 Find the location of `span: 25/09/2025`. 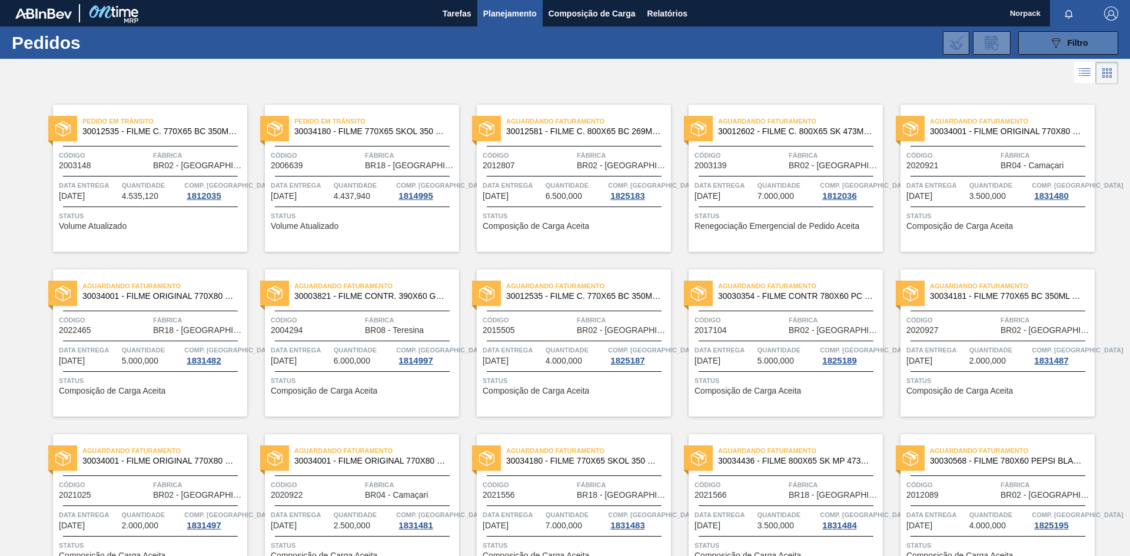

span: 25/09/2025 is located at coordinates (919, 196).